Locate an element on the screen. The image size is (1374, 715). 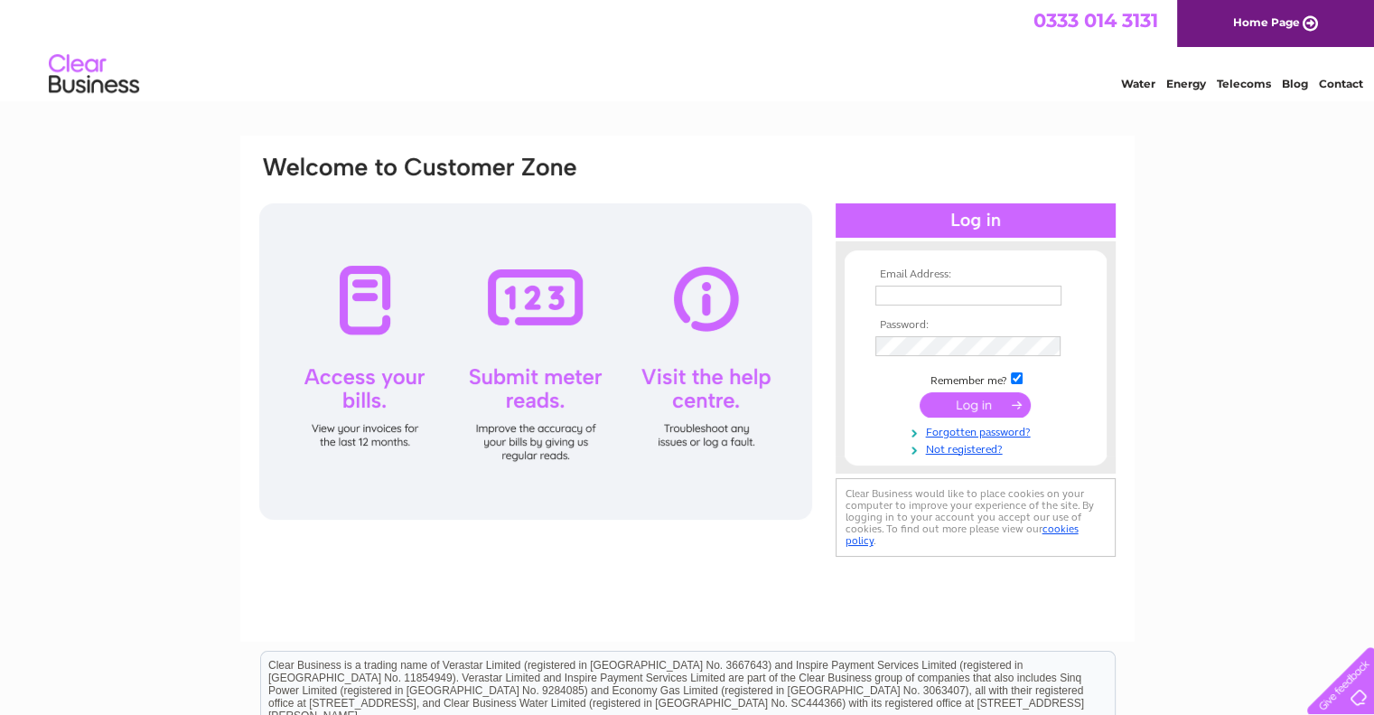
th: Email Address: is located at coordinates (976, 275).